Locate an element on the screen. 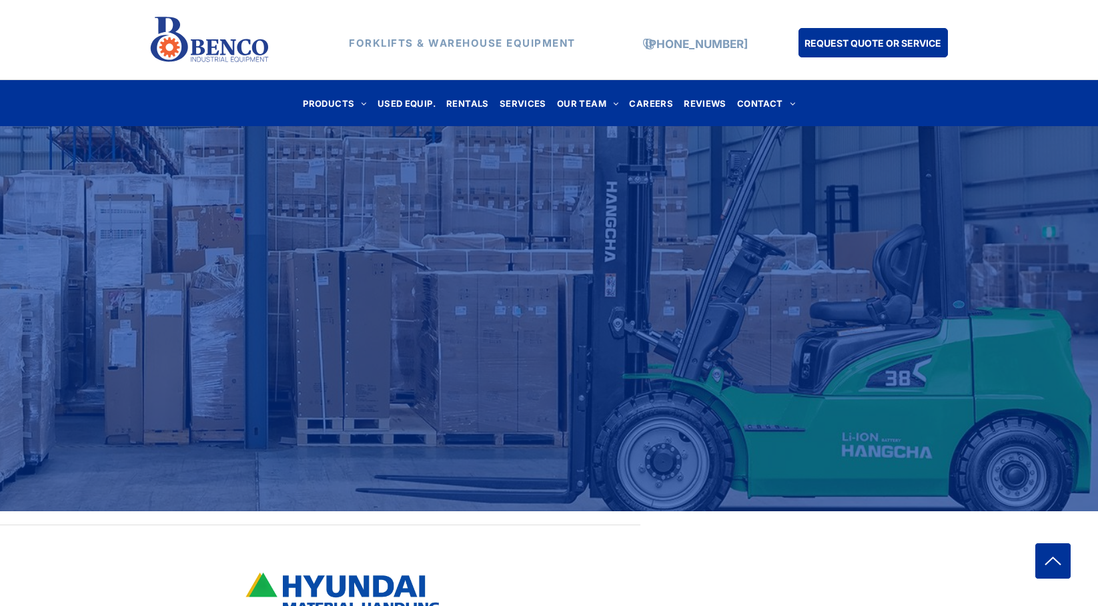 This screenshot has height=606, width=1098. strong: FORKLIFTS & WAREHOUSE EQUIPMENT is located at coordinates (462, 43).